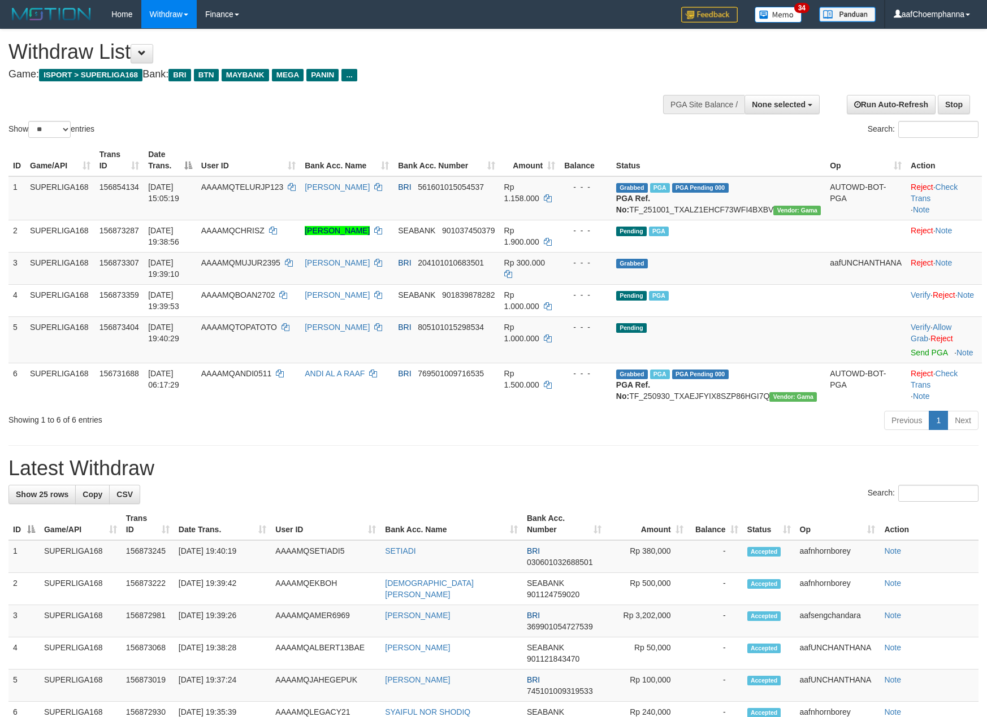 Image resolution: width=987 pixels, height=717 pixels. I want to click on span: None selected, so click(778, 105).